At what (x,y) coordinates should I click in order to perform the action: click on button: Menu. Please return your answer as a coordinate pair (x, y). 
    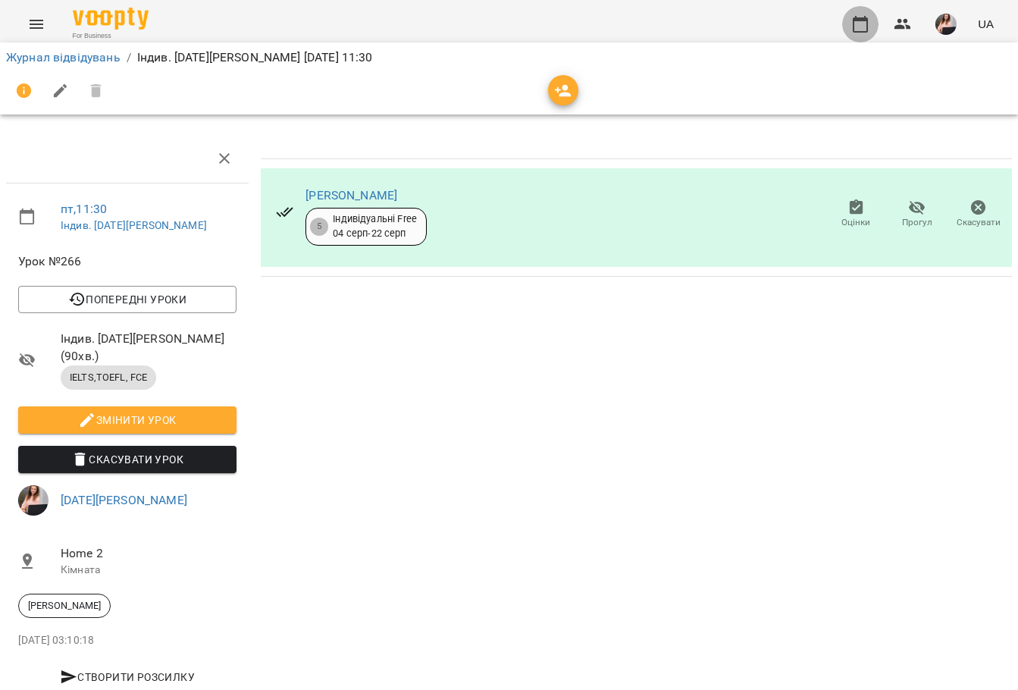
    Looking at the image, I should click on (36, 24).